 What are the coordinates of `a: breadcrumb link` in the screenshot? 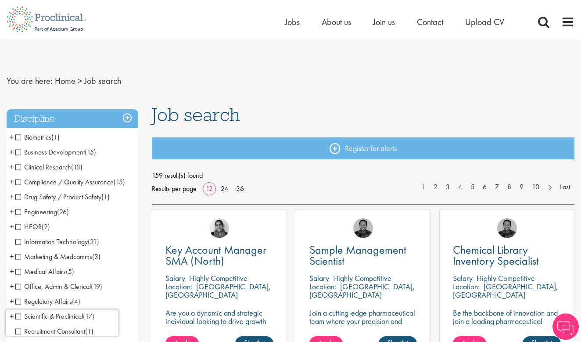 It's located at (65, 81).